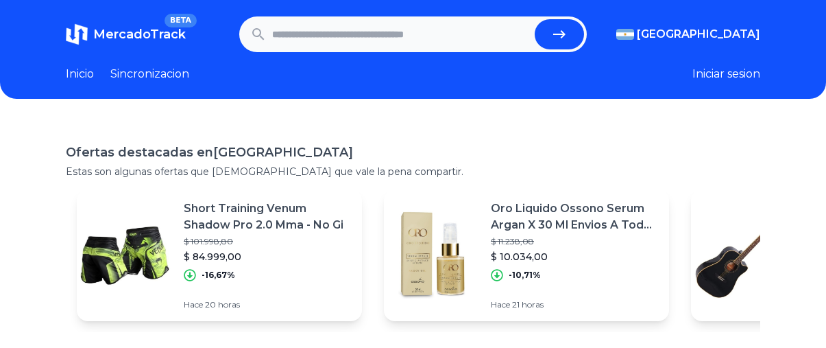 The image size is (826, 348). Describe the element at coordinates (139, 34) in the screenshot. I see `span: MercadoTrack` at that location.